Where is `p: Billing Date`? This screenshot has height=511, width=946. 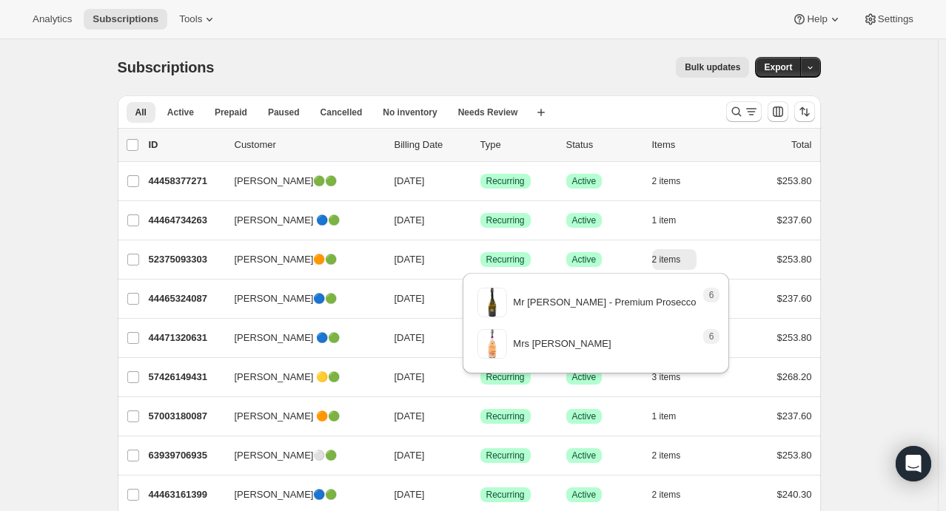
p: Billing Date is located at coordinates (431, 145).